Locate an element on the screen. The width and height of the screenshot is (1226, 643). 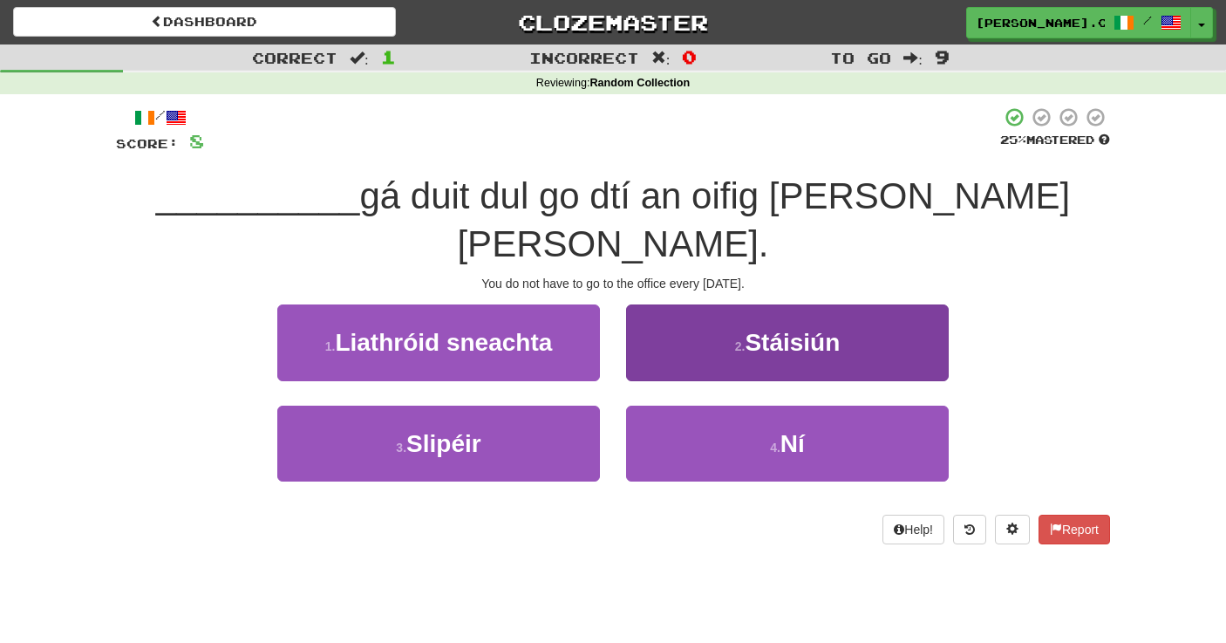
small: 4 . is located at coordinates (775, 447).